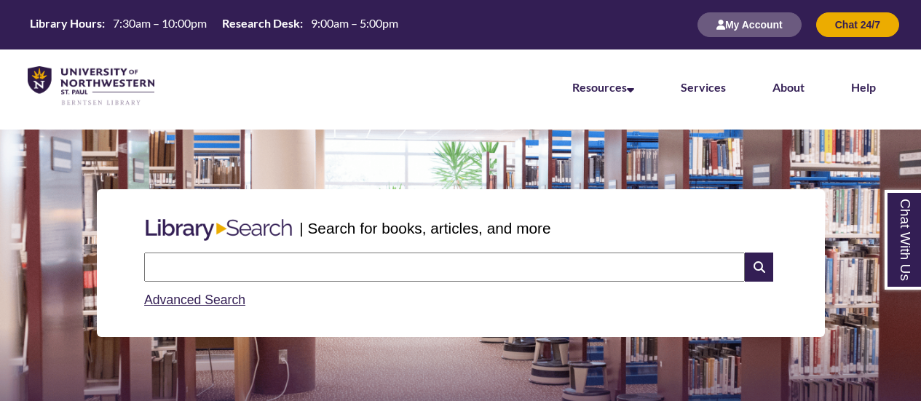  What do you see at coordinates (66, 23) in the screenshot?
I see `th: Library Hours:` at bounding box center [66, 23].